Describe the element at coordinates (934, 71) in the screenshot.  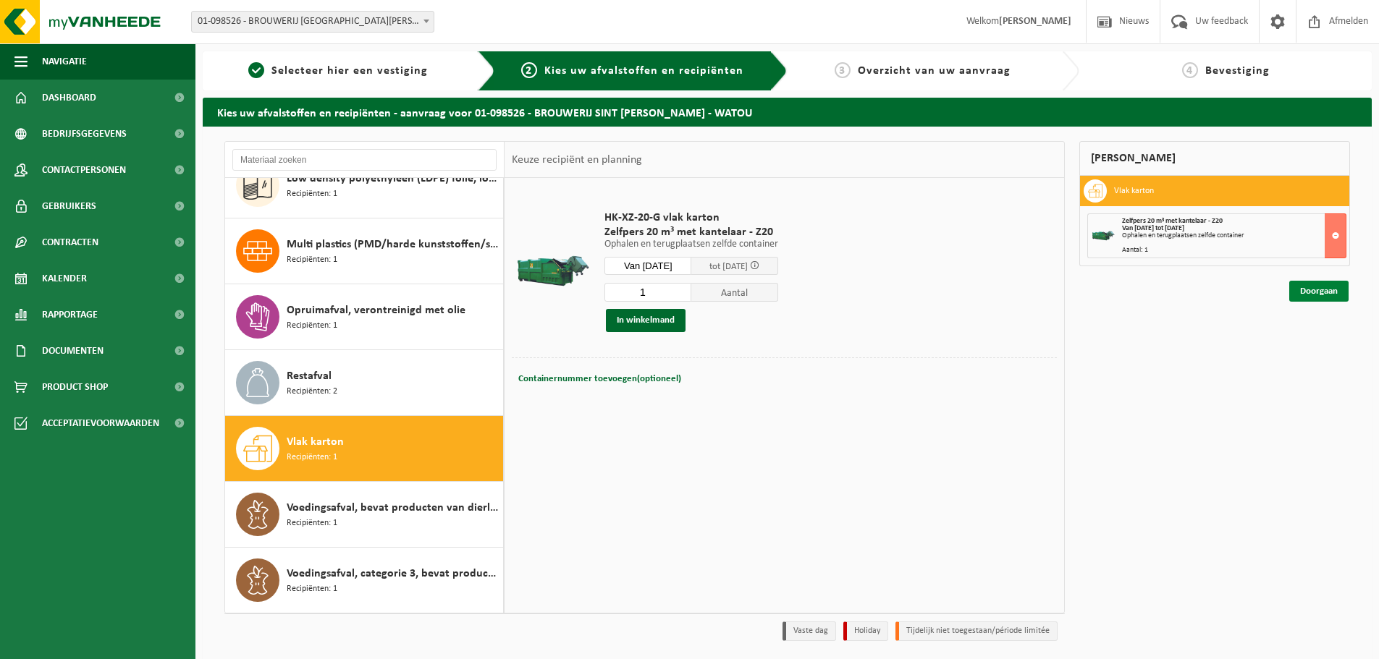
I see `span: Overzicht van uw aanvraag` at that location.